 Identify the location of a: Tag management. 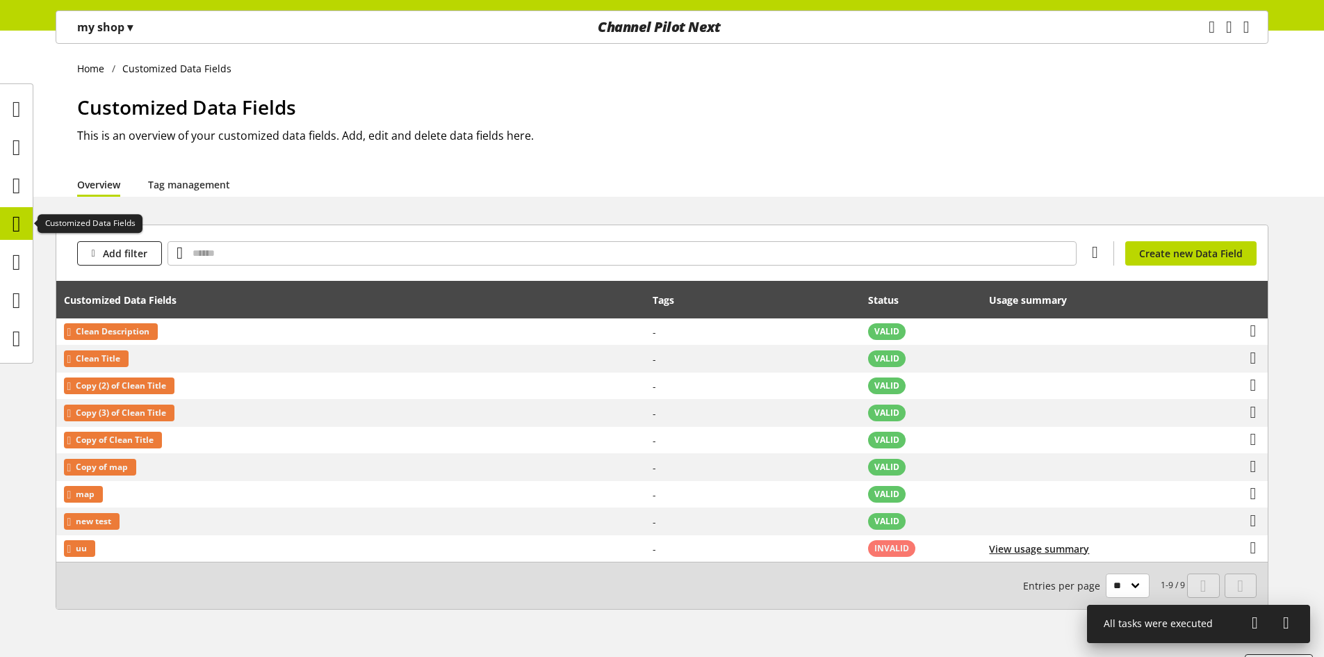
(189, 184).